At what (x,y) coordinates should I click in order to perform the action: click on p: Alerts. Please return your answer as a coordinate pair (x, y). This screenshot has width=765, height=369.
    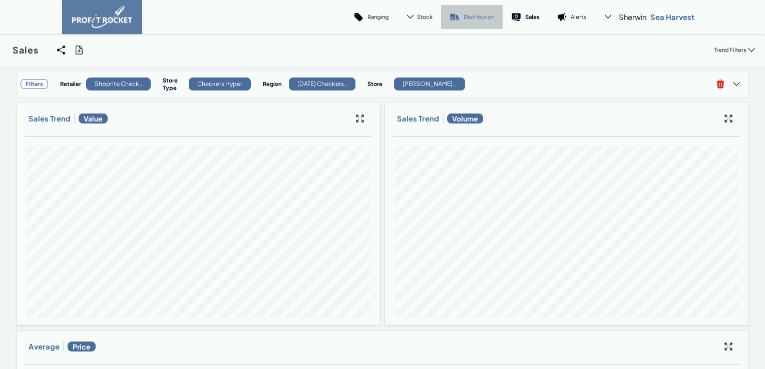
    Looking at the image, I should click on (578, 17).